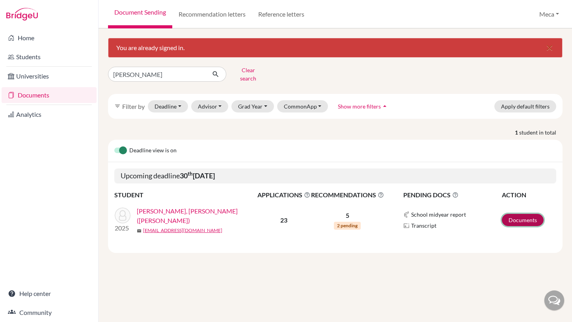 The height and width of the screenshot is (322, 572). Describe the element at coordinates (49, 294) in the screenshot. I see `a: Help center` at that location.